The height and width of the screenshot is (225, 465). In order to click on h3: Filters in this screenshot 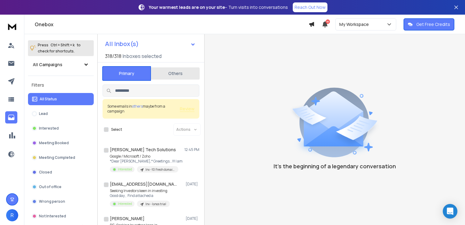, I will do `click(61, 85)`.